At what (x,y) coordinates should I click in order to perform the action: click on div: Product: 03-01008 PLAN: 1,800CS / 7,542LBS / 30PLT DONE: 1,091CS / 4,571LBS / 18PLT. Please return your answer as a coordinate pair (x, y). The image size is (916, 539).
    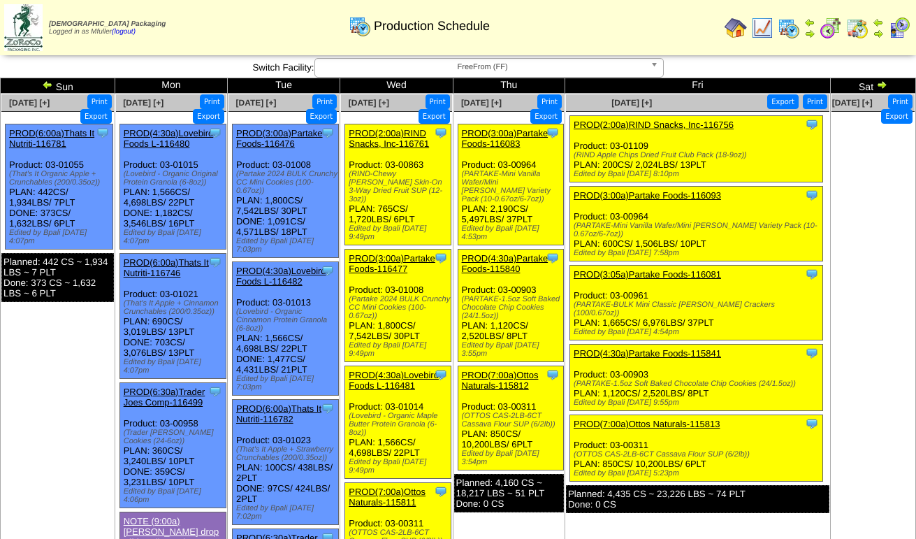
    Looking at the image, I should click on (285, 191).